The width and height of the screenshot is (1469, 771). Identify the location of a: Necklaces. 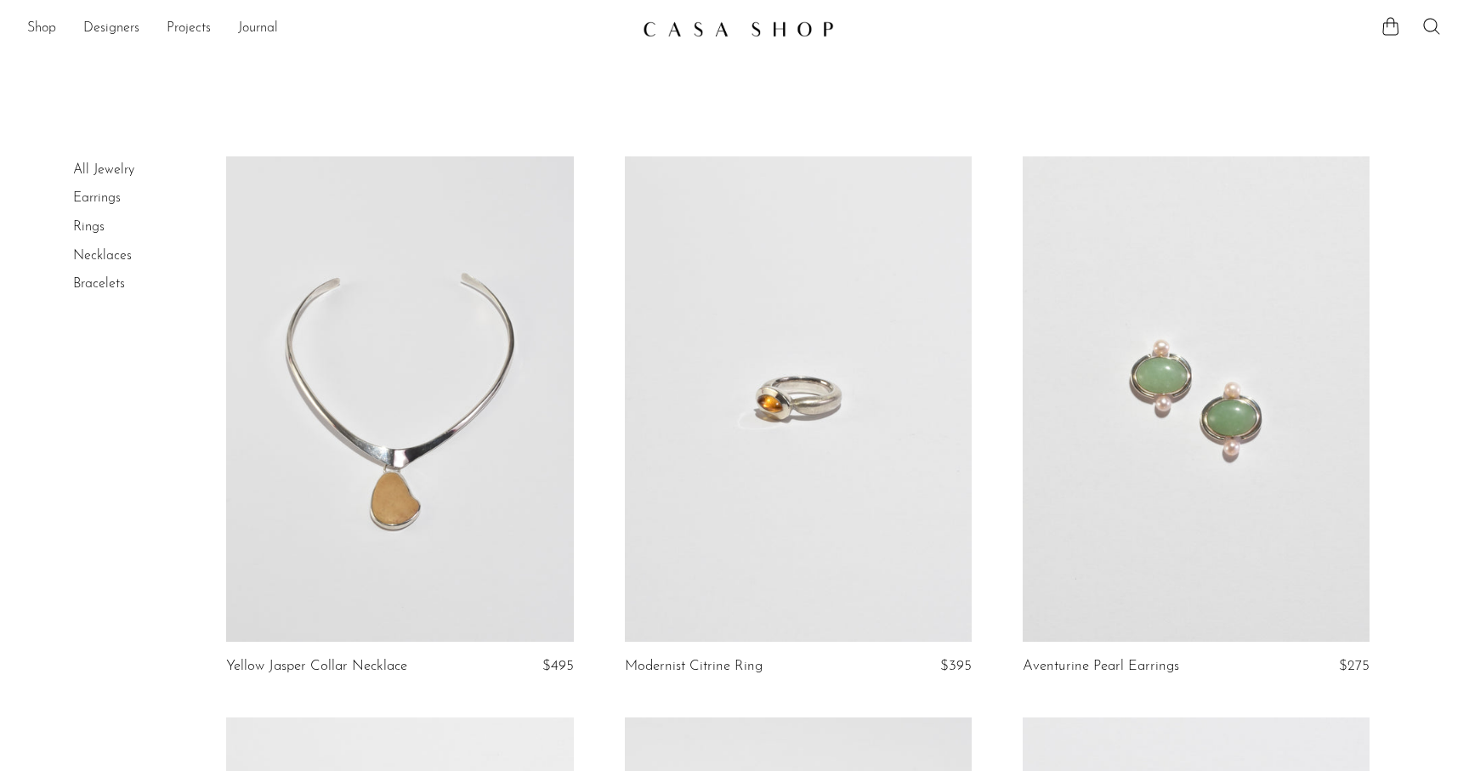
(102, 256).